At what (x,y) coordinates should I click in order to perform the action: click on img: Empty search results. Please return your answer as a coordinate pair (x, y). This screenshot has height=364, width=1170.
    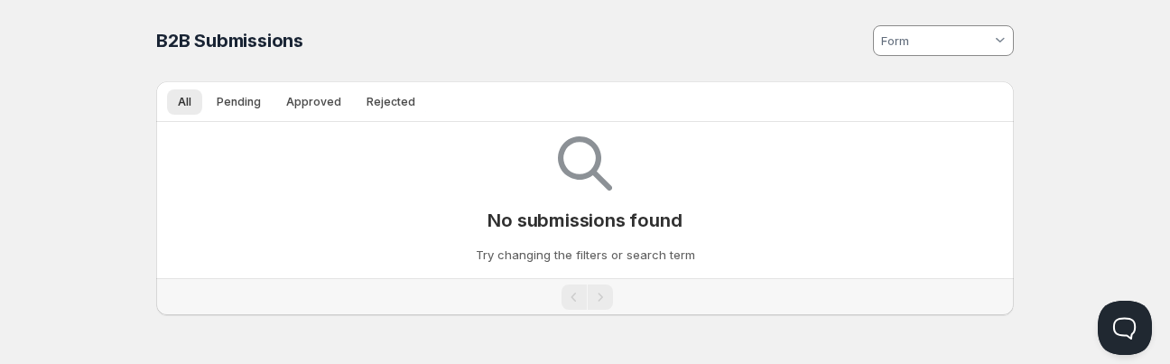
    Looking at the image, I should click on (585, 163).